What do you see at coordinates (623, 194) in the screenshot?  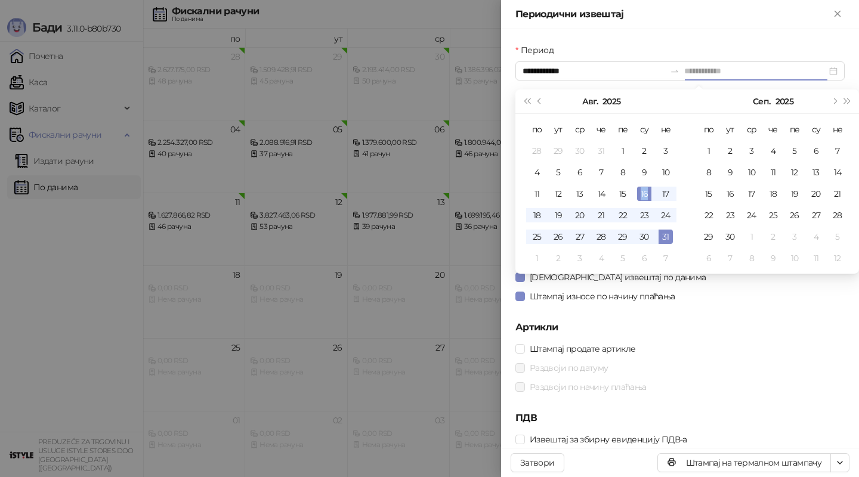 I see `td: 2025-08-15` at bounding box center [623, 194].